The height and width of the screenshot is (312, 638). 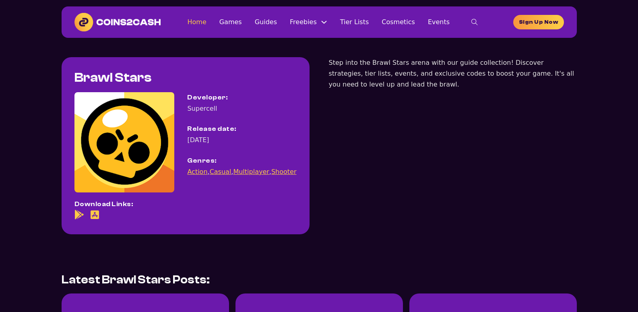 What do you see at coordinates (221, 171) in the screenshot?
I see `a: Casual` at bounding box center [221, 171].